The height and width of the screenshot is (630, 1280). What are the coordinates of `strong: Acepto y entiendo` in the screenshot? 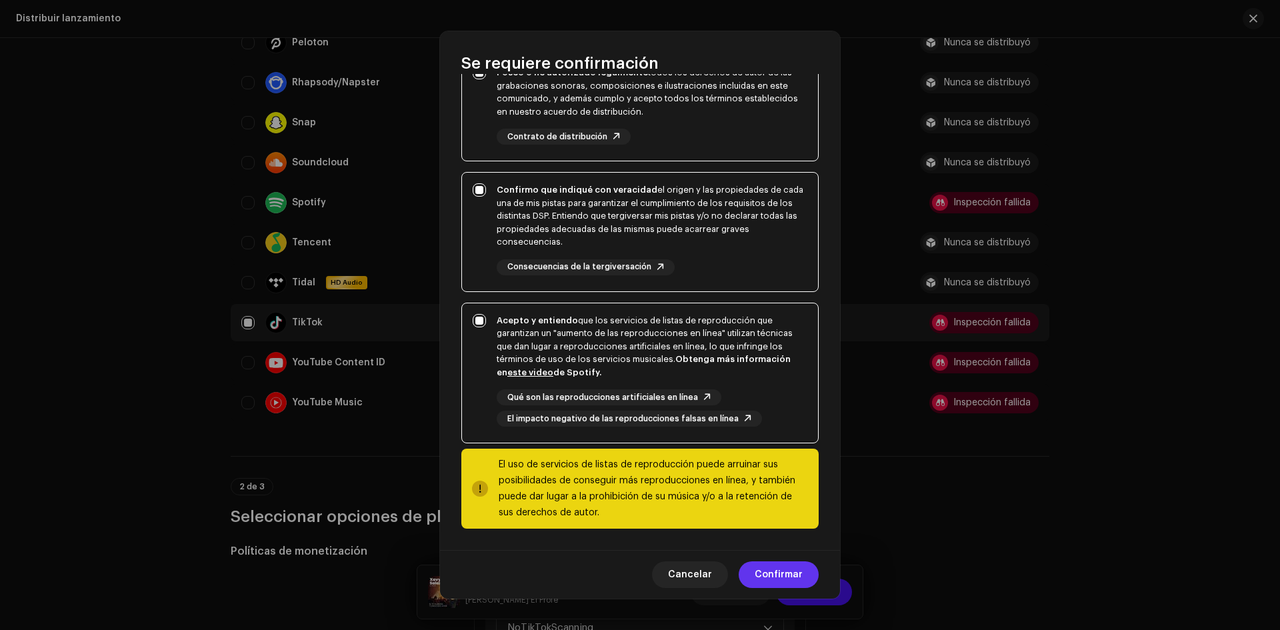 It's located at (537, 320).